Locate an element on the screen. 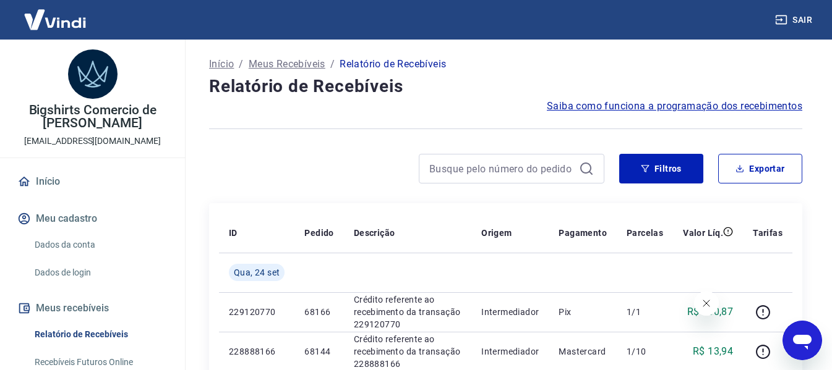 The width and height of the screenshot is (832, 370). p: 68144 is located at coordinates (318, 352).